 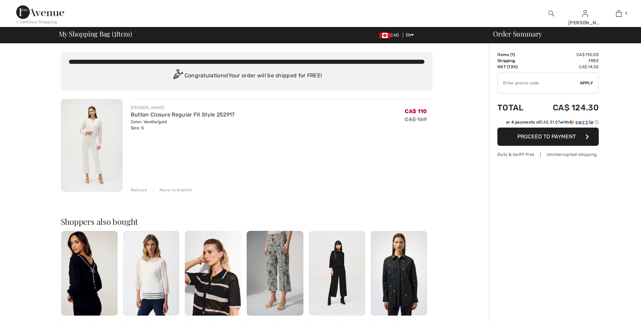 I want to click on td: Total, so click(x=515, y=108).